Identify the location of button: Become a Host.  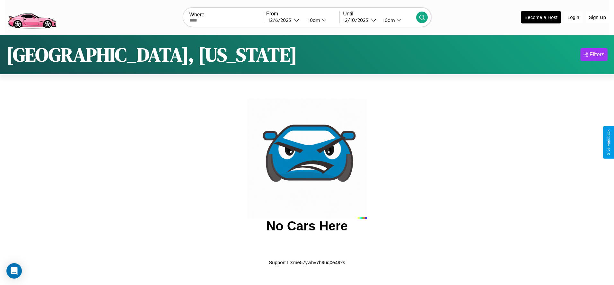
(541, 17).